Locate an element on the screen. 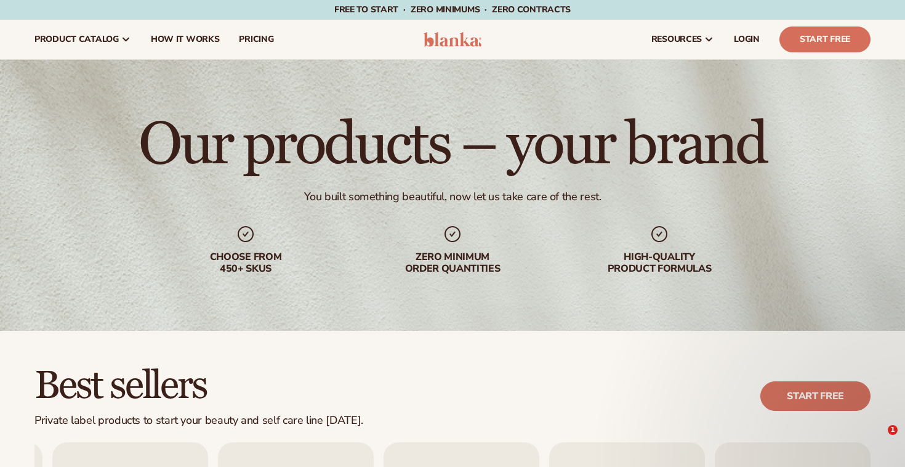 This screenshot has width=905, height=467. span: Free to start · ZERO minimums · ZERO contracts is located at coordinates (452, 9).